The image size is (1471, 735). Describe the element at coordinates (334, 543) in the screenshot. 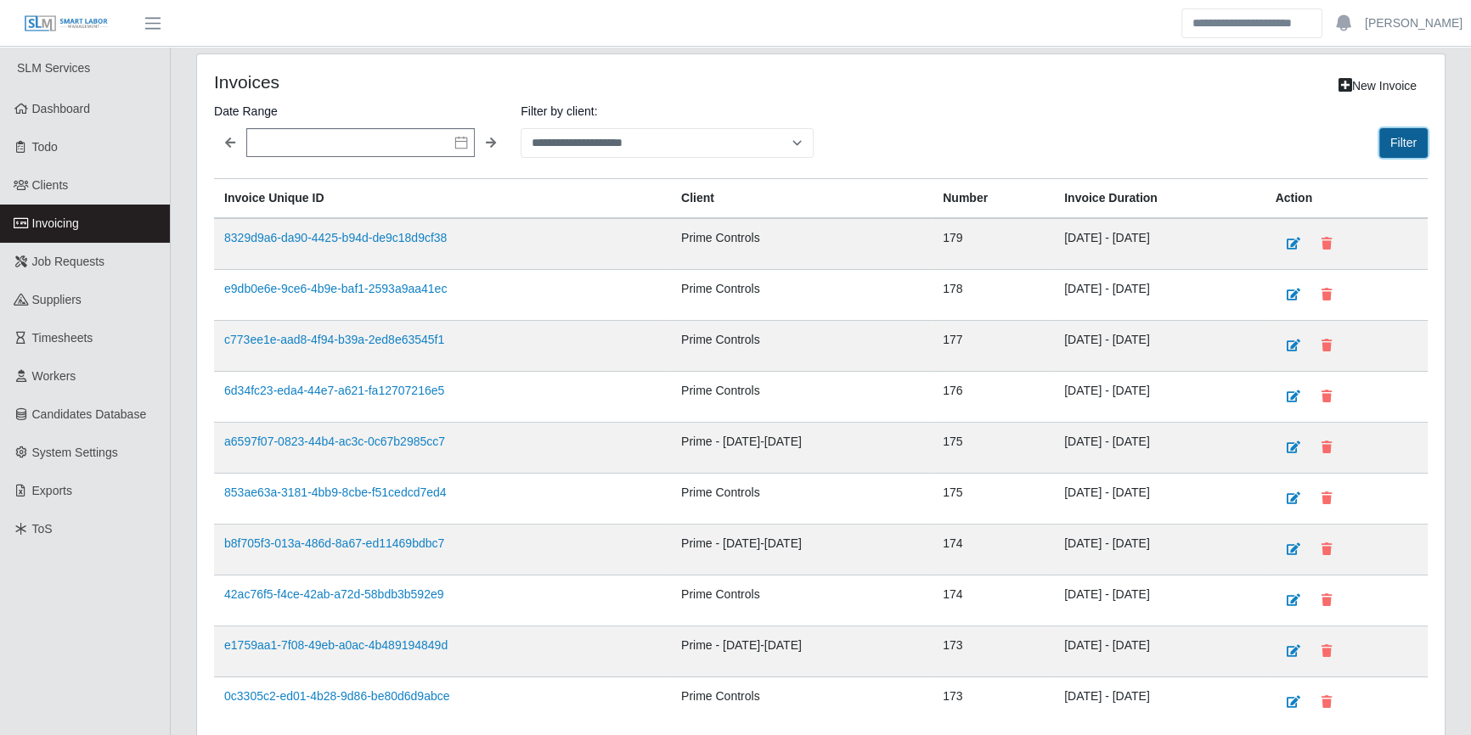

I see `a: b8f705f3-013a-486d-8a67-ed11469bdbc7` at that location.